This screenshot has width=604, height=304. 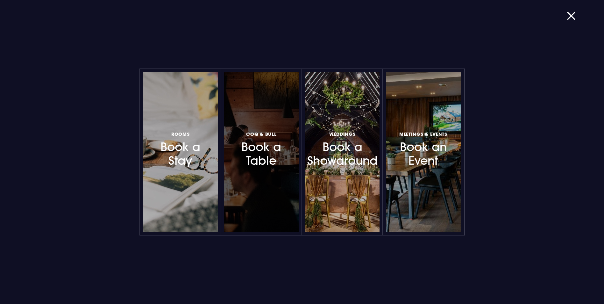 What do you see at coordinates (262, 152) in the screenshot?
I see `a: Coq & BullBook a Table` at bounding box center [262, 152].